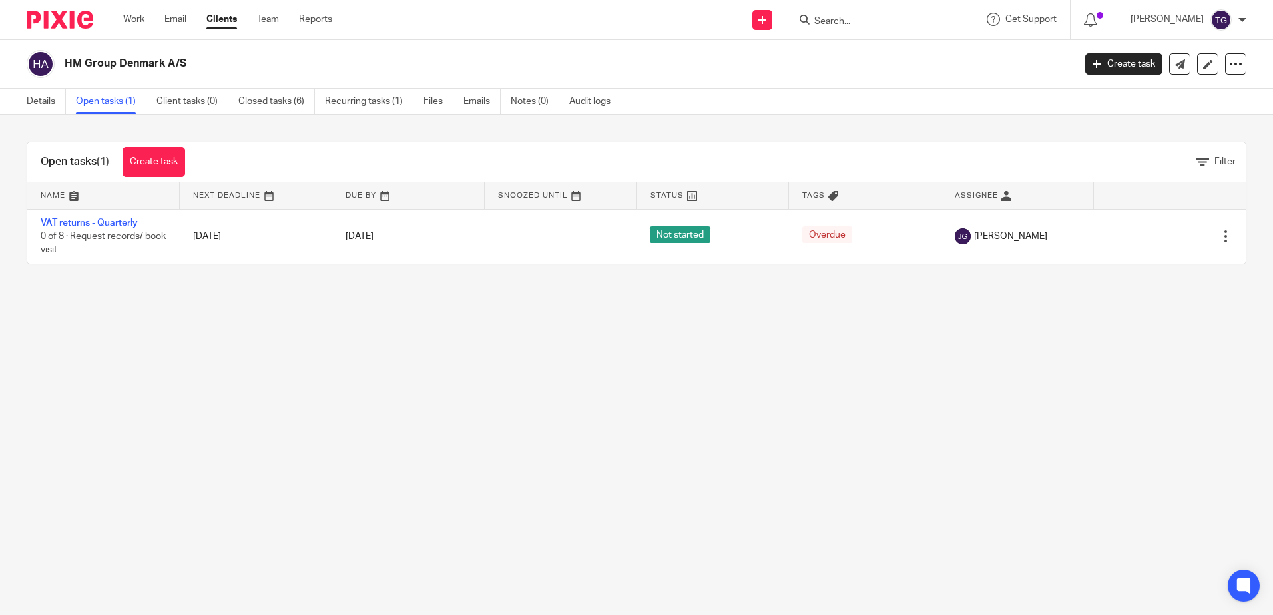 This screenshot has height=615, width=1273. What do you see at coordinates (369, 101) in the screenshot?
I see `a: Recurring tasks (1)` at bounding box center [369, 101].